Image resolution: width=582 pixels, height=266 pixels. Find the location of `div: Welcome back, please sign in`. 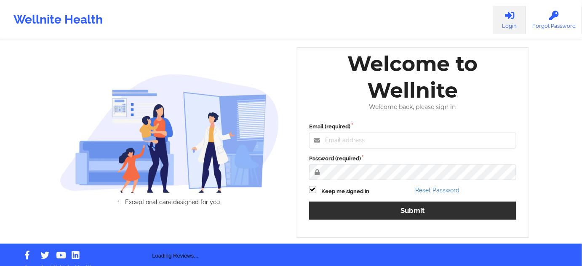

div: Welcome back, please sign in is located at coordinates (413, 107).